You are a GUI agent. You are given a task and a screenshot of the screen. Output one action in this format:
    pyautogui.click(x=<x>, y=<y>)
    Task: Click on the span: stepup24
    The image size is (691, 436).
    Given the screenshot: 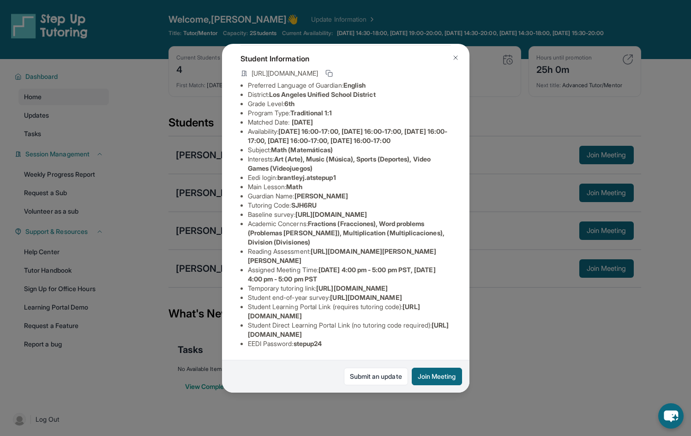 What is the action you would take?
    pyautogui.click(x=308, y=343)
    